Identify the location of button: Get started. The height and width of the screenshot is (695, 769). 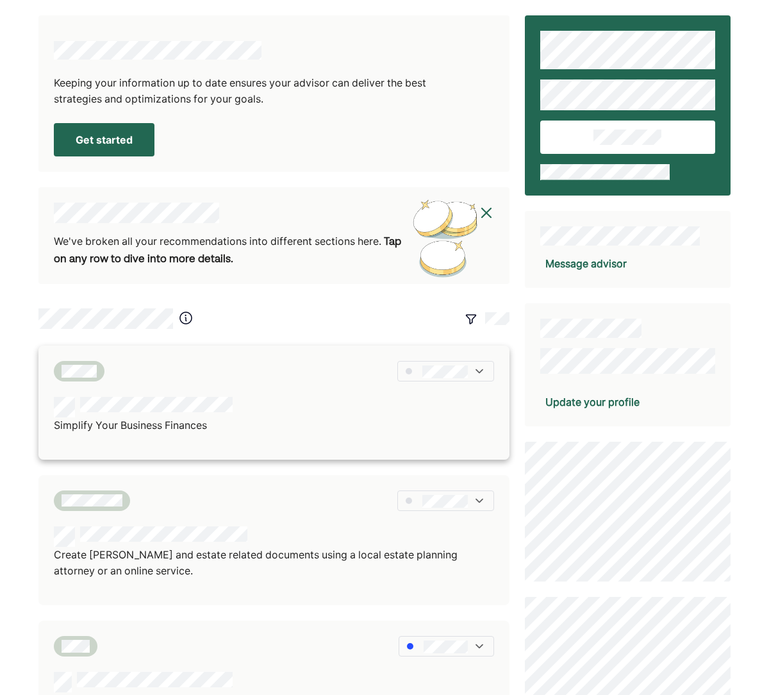
(104, 140).